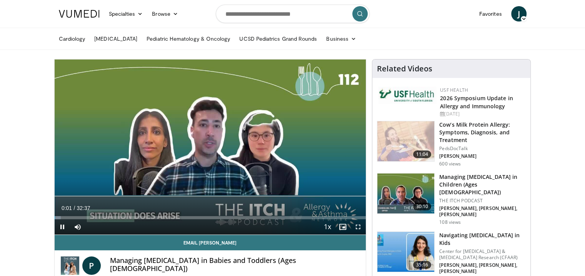 This screenshot has height=276, width=585. What do you see at coordinates (66, 208) in the screenshot?
I see `span: 0:01` at bounding box center [66, 208].